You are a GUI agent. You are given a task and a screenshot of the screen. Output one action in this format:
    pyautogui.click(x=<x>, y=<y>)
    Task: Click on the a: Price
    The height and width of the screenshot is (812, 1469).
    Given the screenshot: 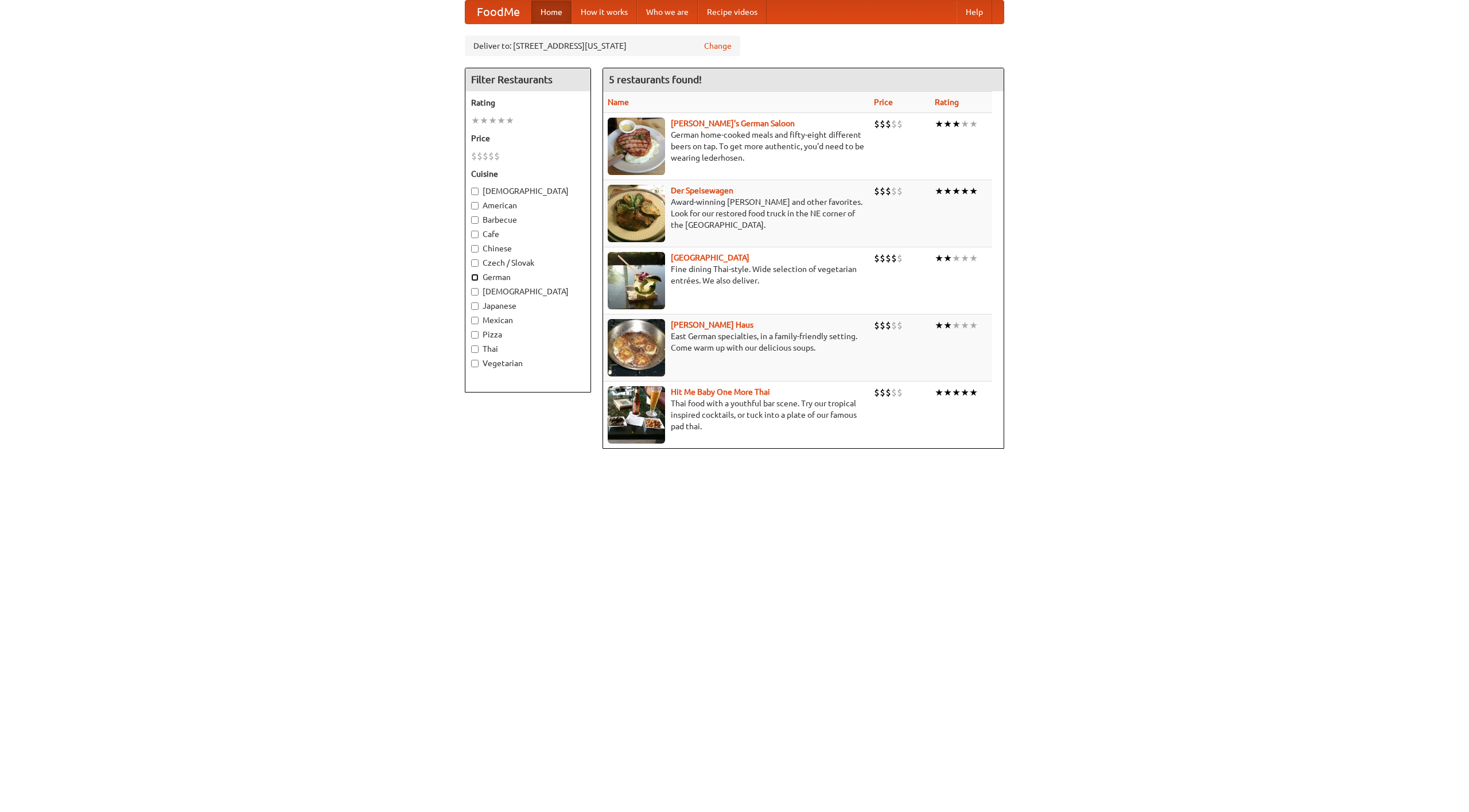 What is the action you would take?
    pyautogui.click(x=883, y=102)
    